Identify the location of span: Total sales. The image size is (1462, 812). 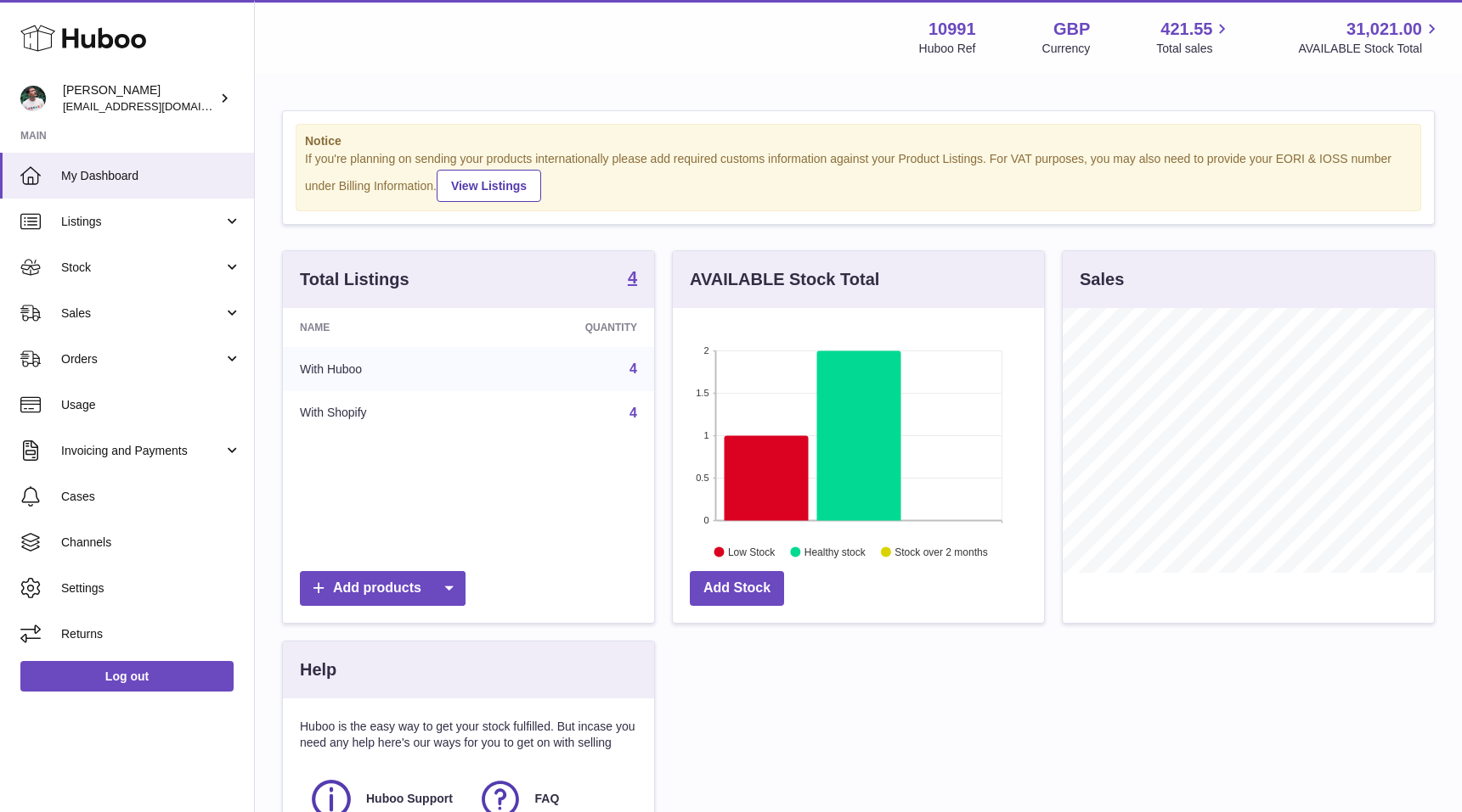
(1193, 48).